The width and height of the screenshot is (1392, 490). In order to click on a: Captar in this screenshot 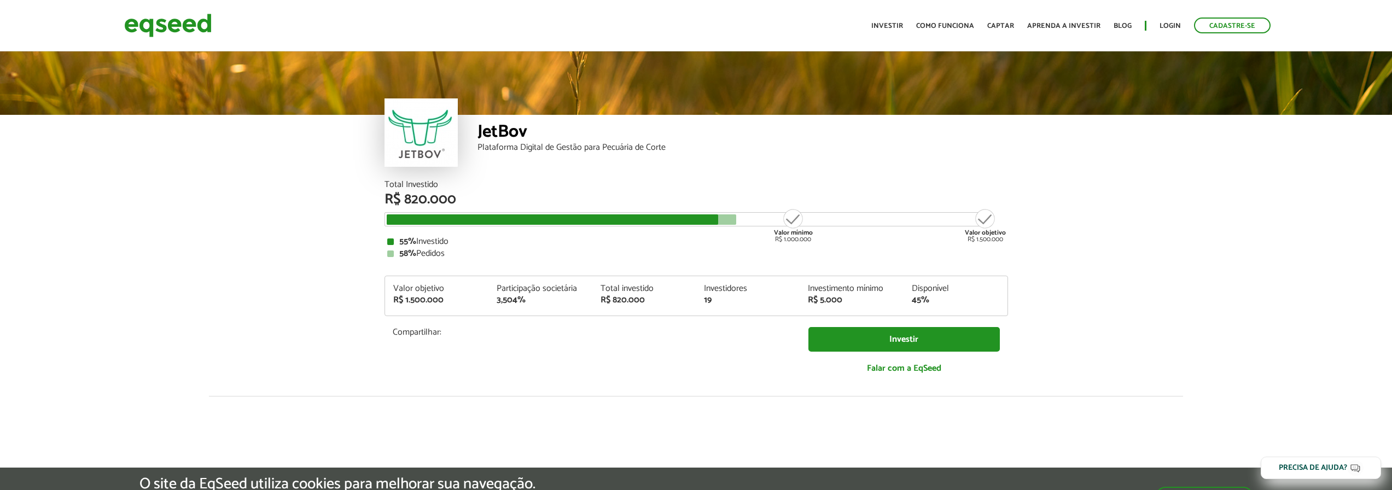, I will do `click(1000, 26)`.